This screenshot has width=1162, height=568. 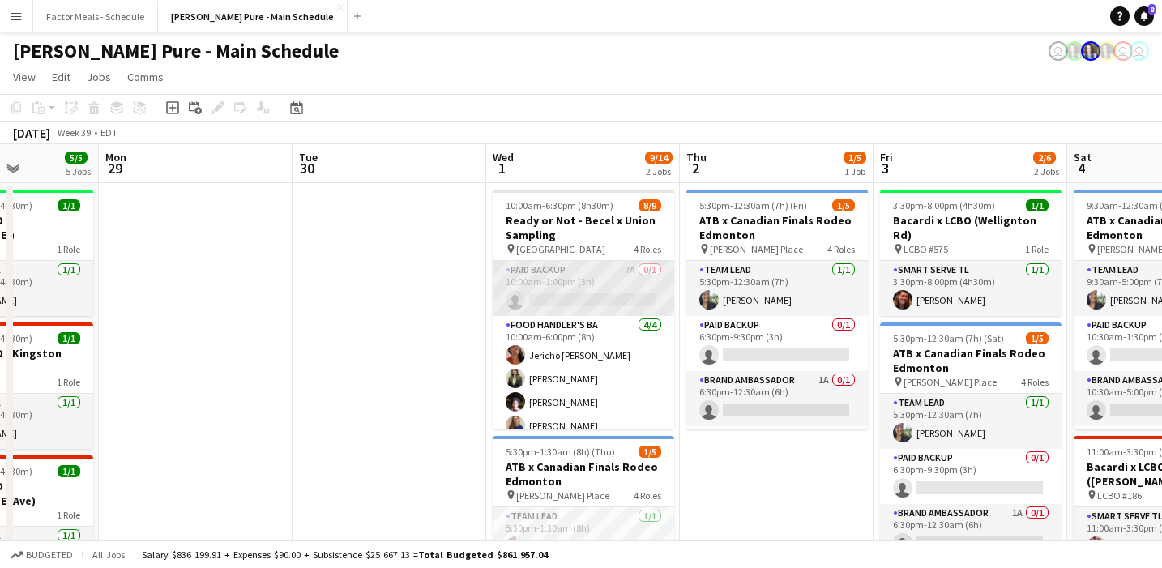 What do you see at coordinates (308, 157) in the screenshot?
I see `span: Tue` at bounding box center [308, 157].